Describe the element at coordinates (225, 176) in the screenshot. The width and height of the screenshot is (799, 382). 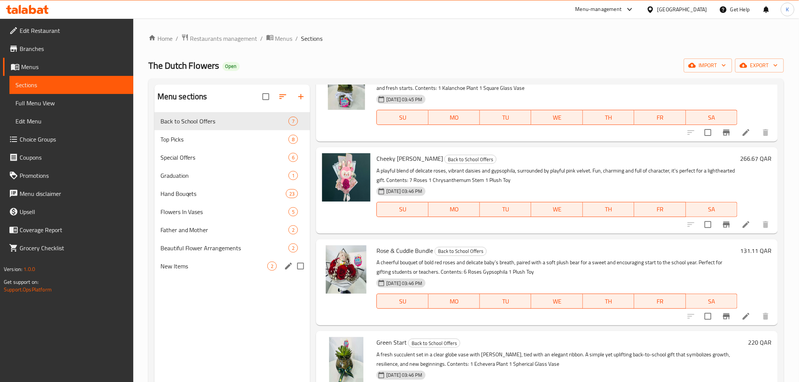
I see `span: Graduation` at that location.